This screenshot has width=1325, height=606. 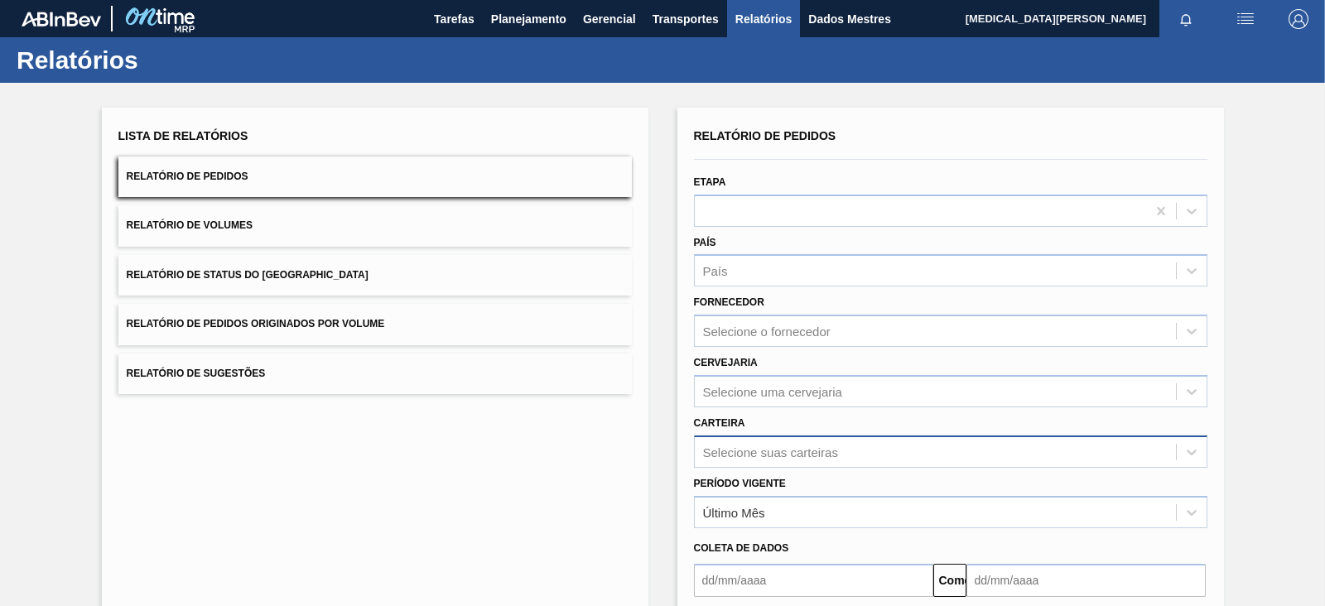 I want to click on font: Planejamento, so click(x=528, y=19).